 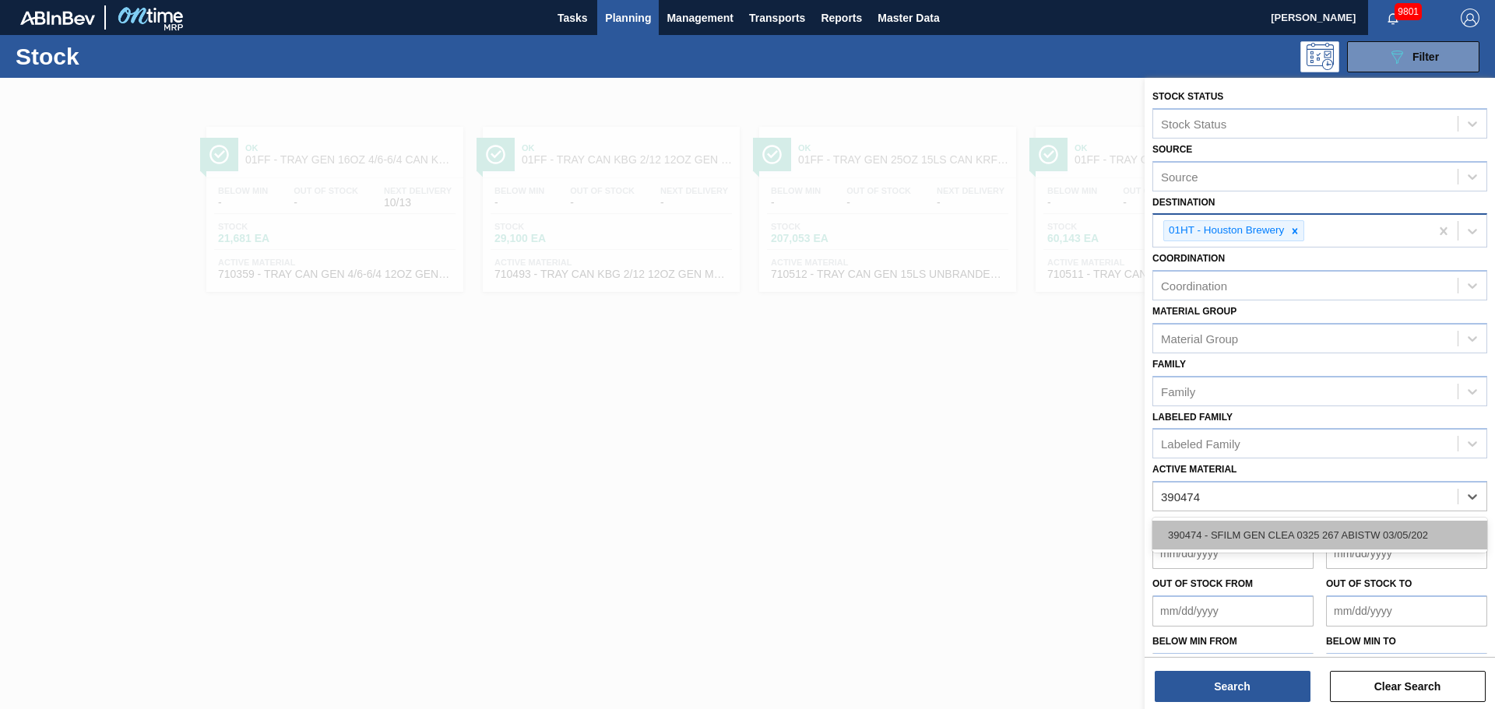 I want to click on span: 9801, so click(x=1408, y=12).